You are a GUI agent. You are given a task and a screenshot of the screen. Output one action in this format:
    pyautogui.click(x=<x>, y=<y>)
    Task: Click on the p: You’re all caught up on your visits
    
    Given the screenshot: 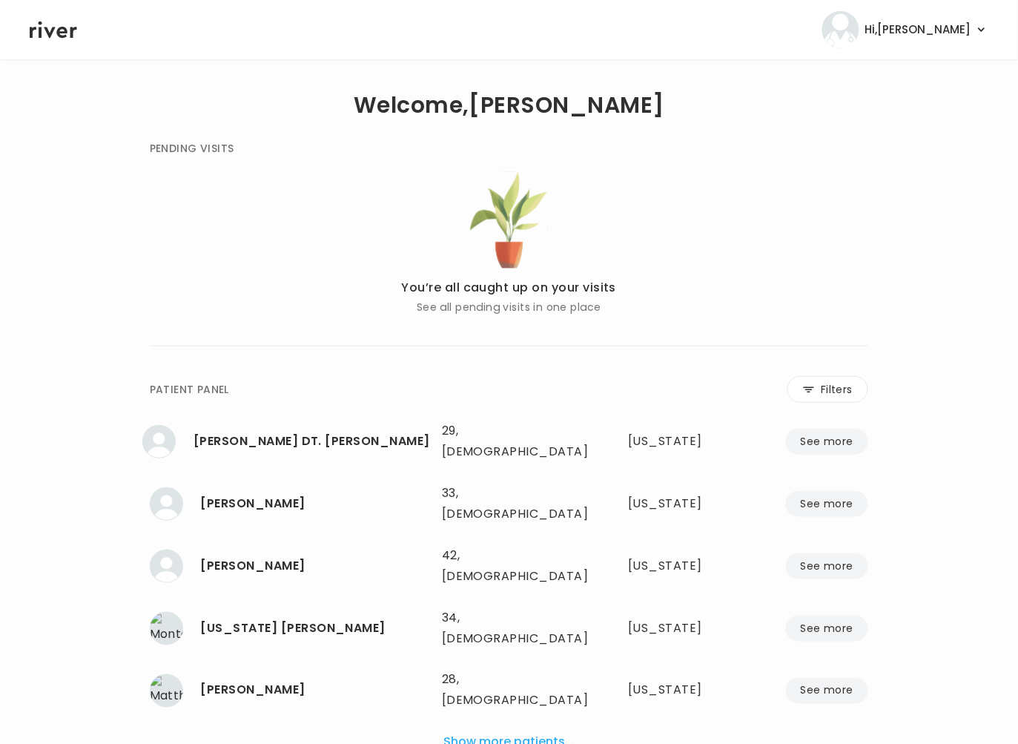 What is the action you would take?
    pyautogui.click(x=510, y=288)
    